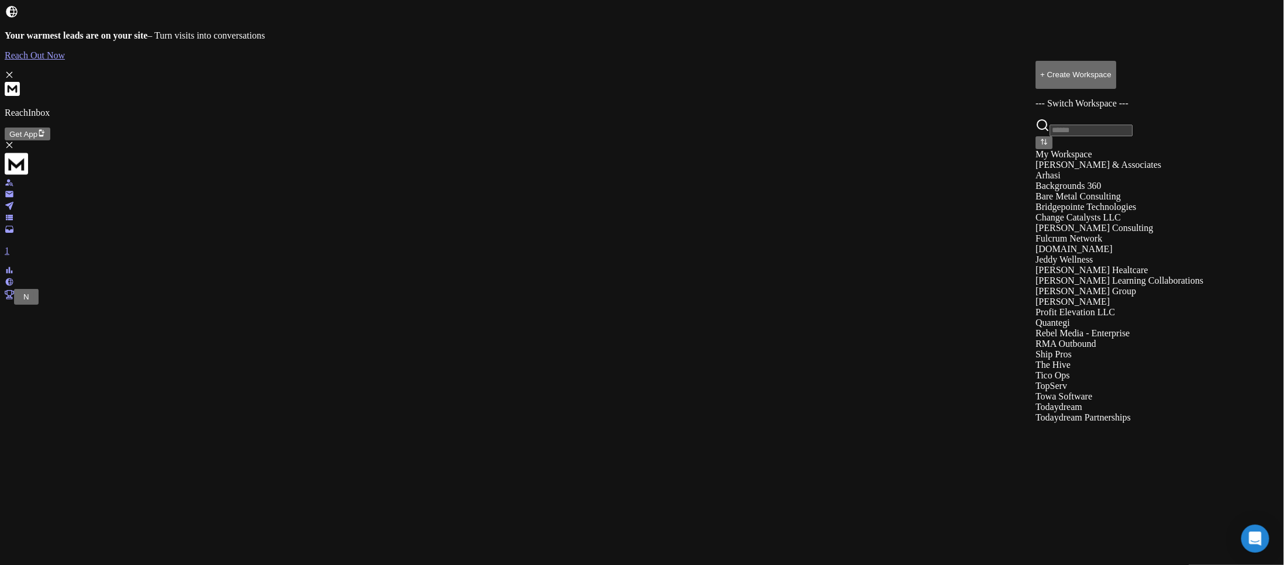 This screenshot has width=1284, height=565. Describe the element at coordinates (642, 241) in the screenshot. I see `a: 1` at that location.